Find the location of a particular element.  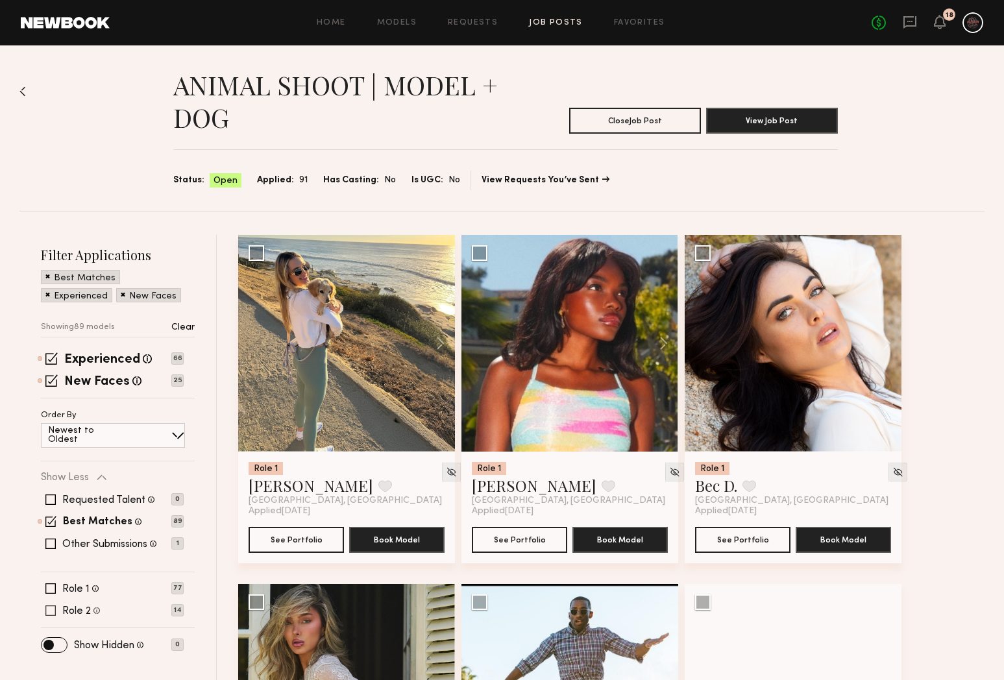

a: Job Posts is located at coordinates (556, 23).